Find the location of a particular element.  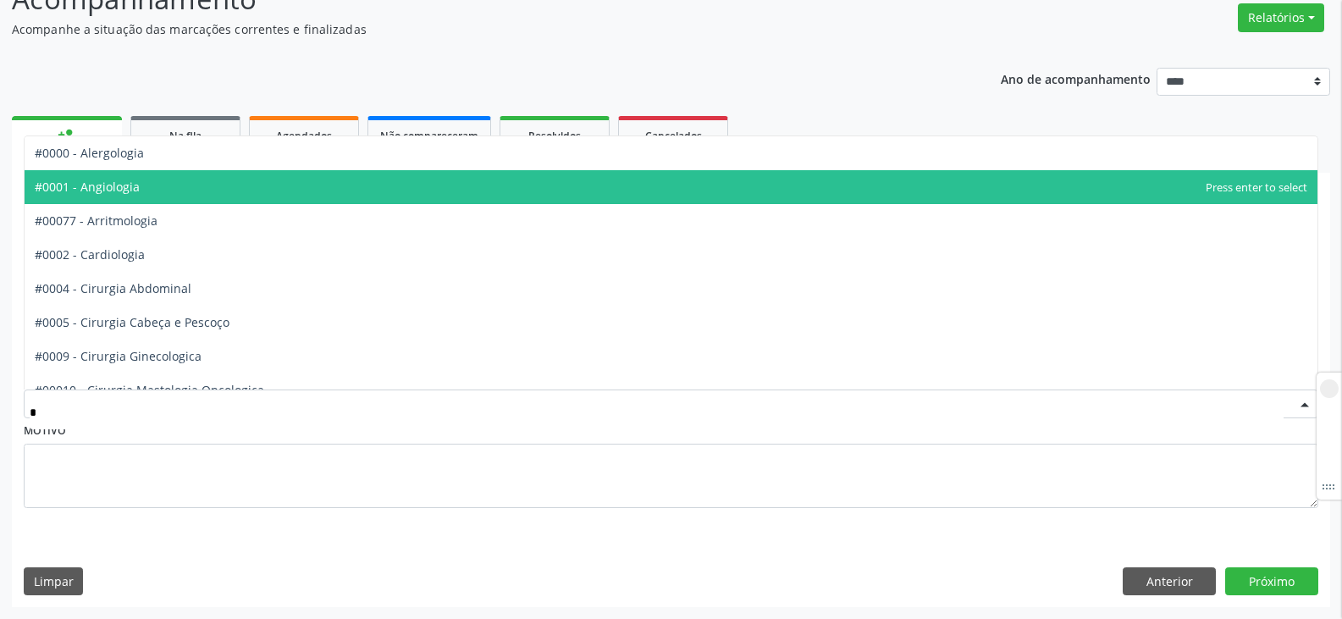

span: Agendados is located at coordinates (304, 135).